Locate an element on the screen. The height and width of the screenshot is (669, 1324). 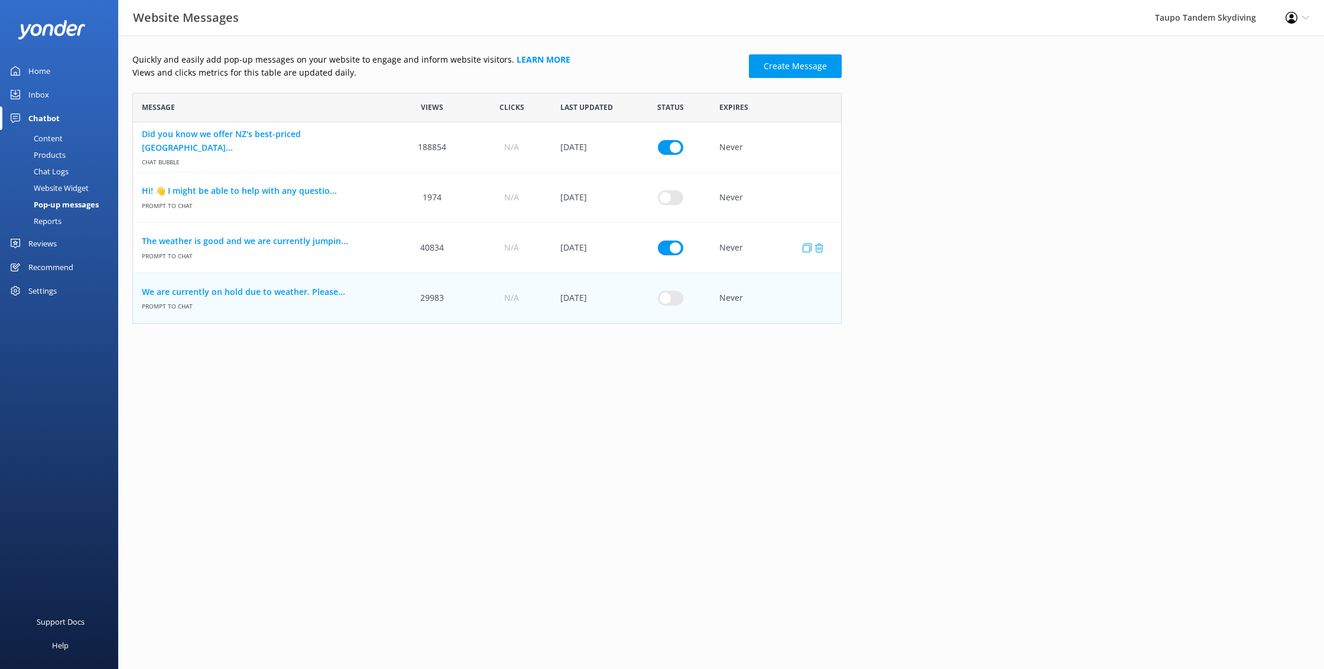
div: 29983 is located at coordinates (432, 298).